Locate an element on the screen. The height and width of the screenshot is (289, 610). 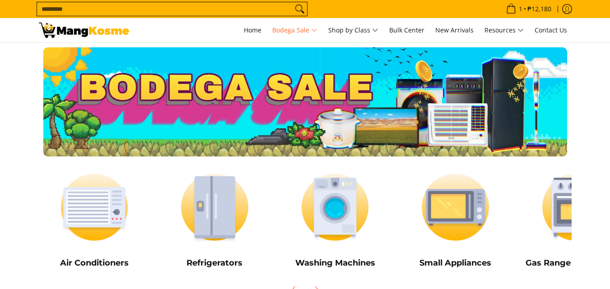
span: Contact Us is located at coordinates (551, 30).